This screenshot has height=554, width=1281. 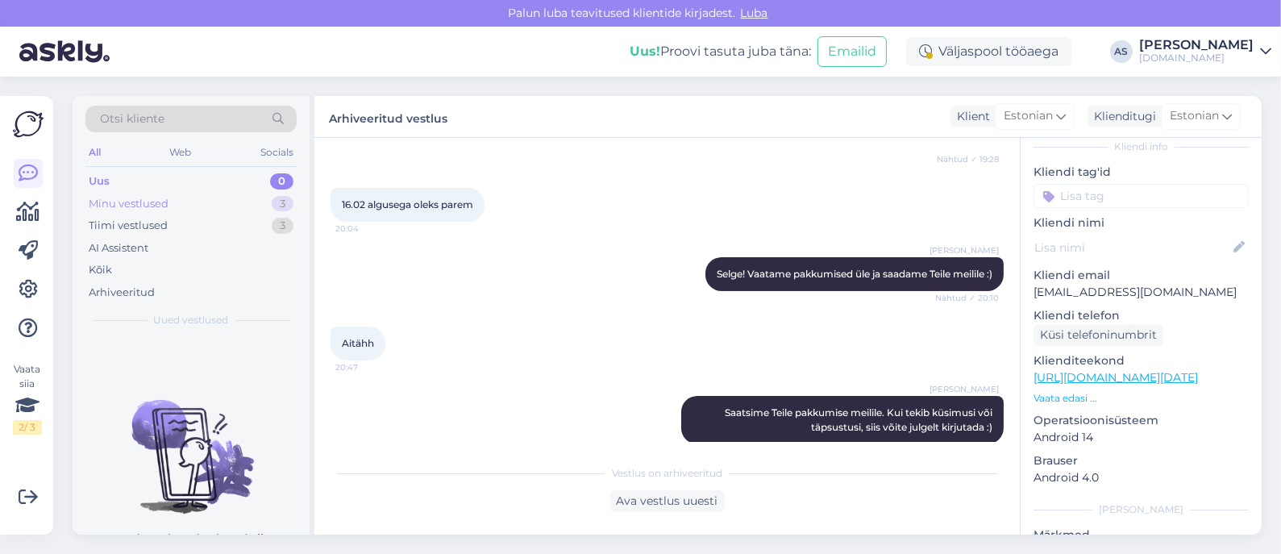 What do you see at coordinates (191, 320) in the screenshot?
I see `span: Uued vestlused` at bounding box center [191, 320].